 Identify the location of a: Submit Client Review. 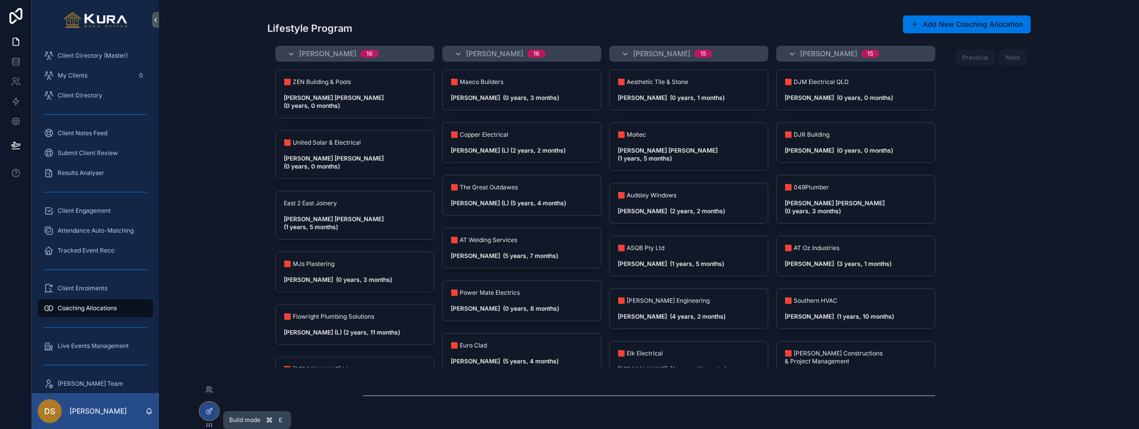
(95, 153).